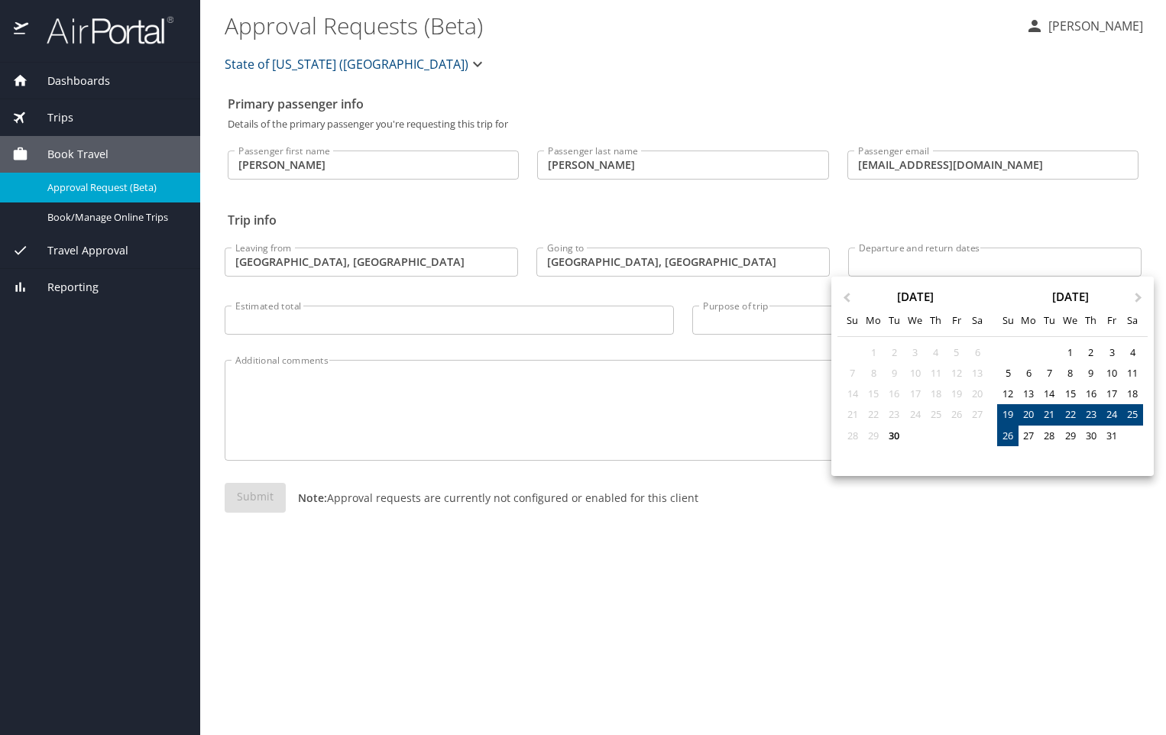 This screenshot has height=735, width=1166. I want to click on div: Choose Monday, October 13th, 2025, so click(1028, 394).